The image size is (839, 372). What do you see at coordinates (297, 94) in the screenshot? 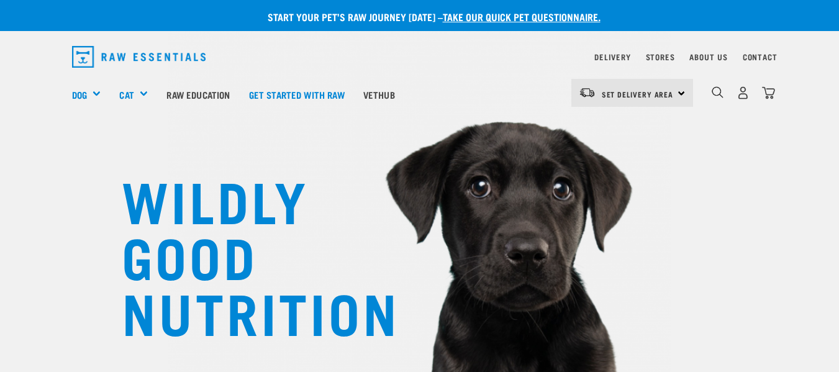
I see `a: Get started with Raw` at bounding box center [297, 94].